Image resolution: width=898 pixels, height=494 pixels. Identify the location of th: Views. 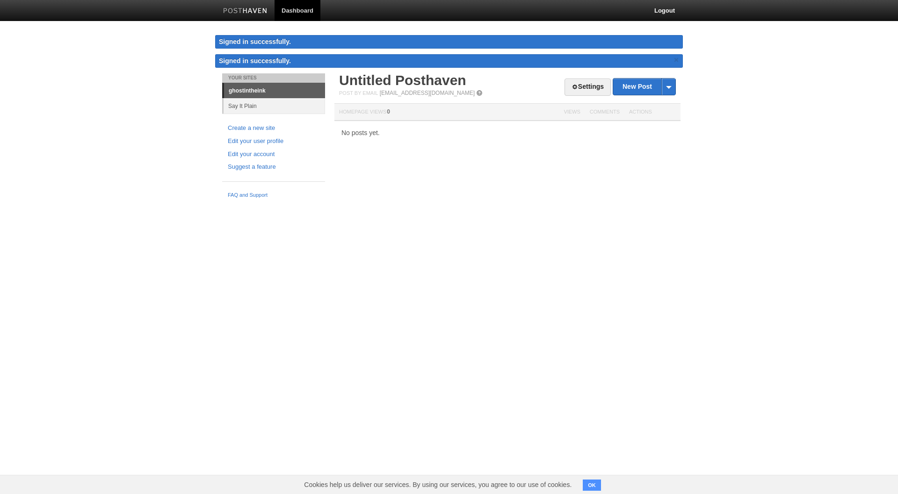
(571, 112).